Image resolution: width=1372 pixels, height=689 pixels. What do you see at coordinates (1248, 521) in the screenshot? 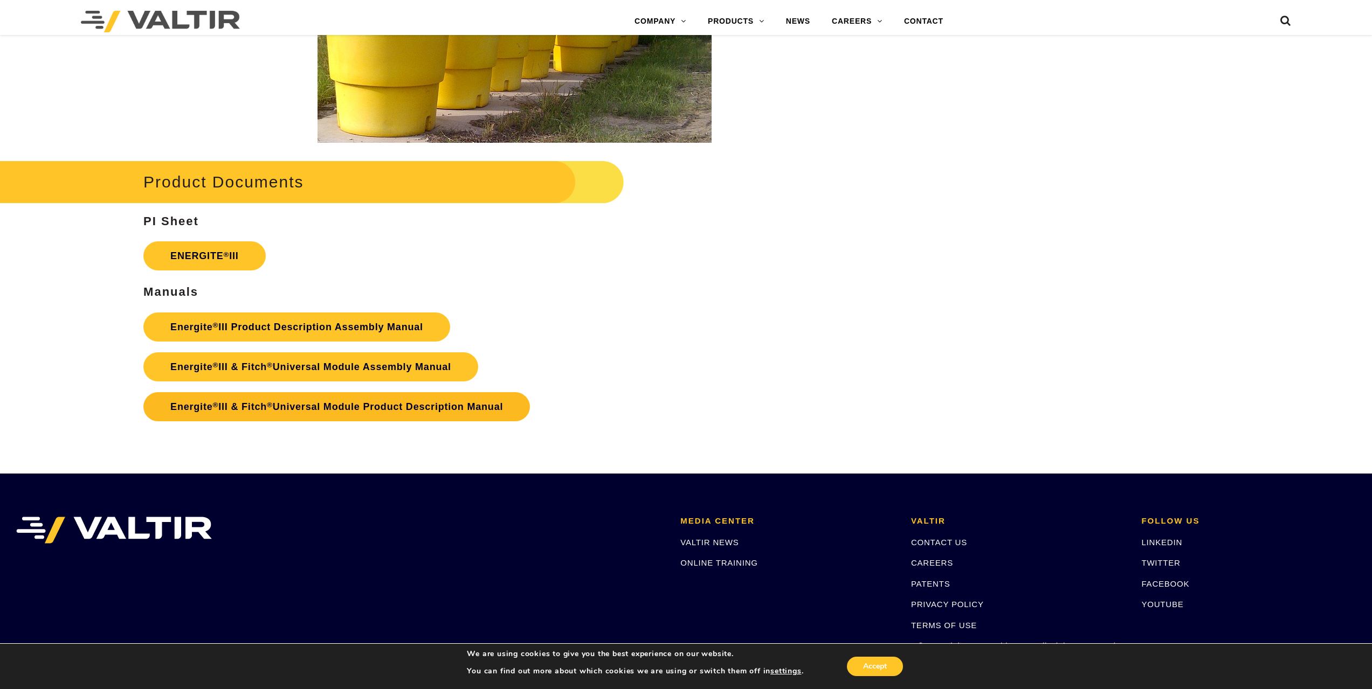
I see `h2: FOLLOW US` at bounding box center [1248, 521].